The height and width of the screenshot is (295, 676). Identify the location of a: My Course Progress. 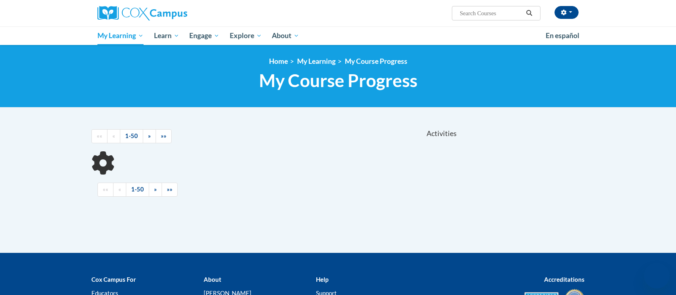
(376, 61).